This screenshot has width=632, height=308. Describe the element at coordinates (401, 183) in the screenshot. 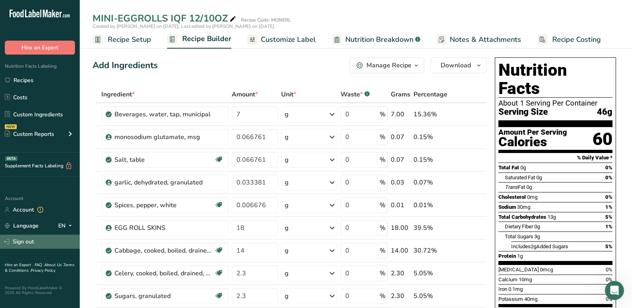

I see `div: 0.03` at that location.